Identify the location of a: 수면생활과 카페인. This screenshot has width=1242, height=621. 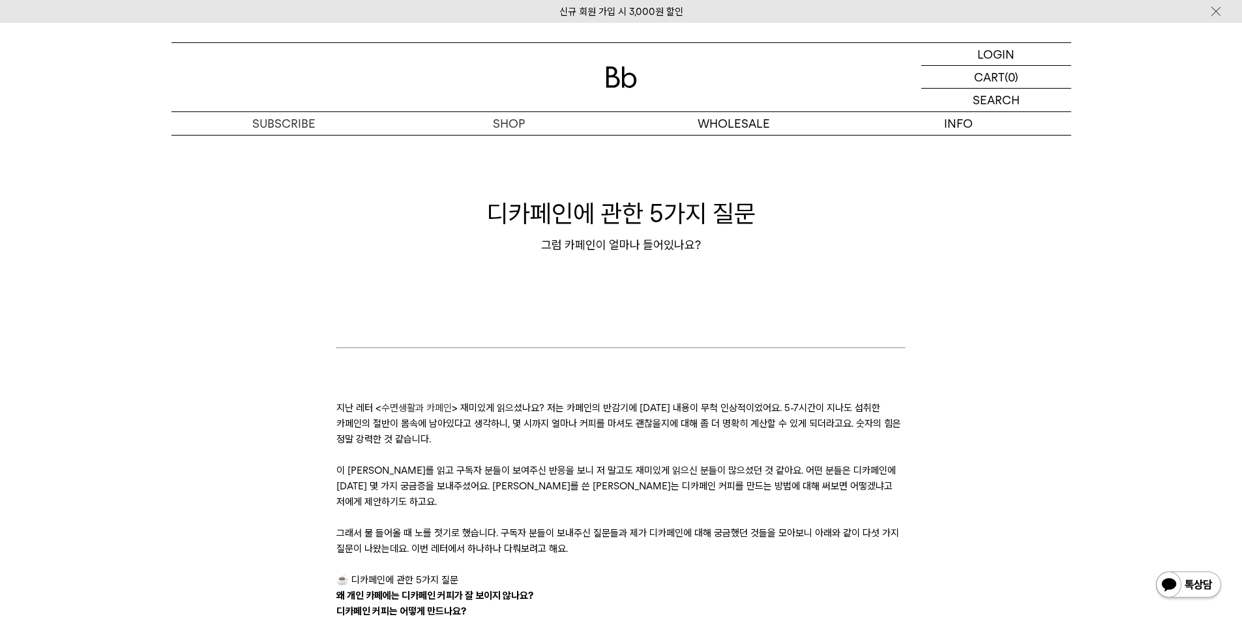
(417, 408).